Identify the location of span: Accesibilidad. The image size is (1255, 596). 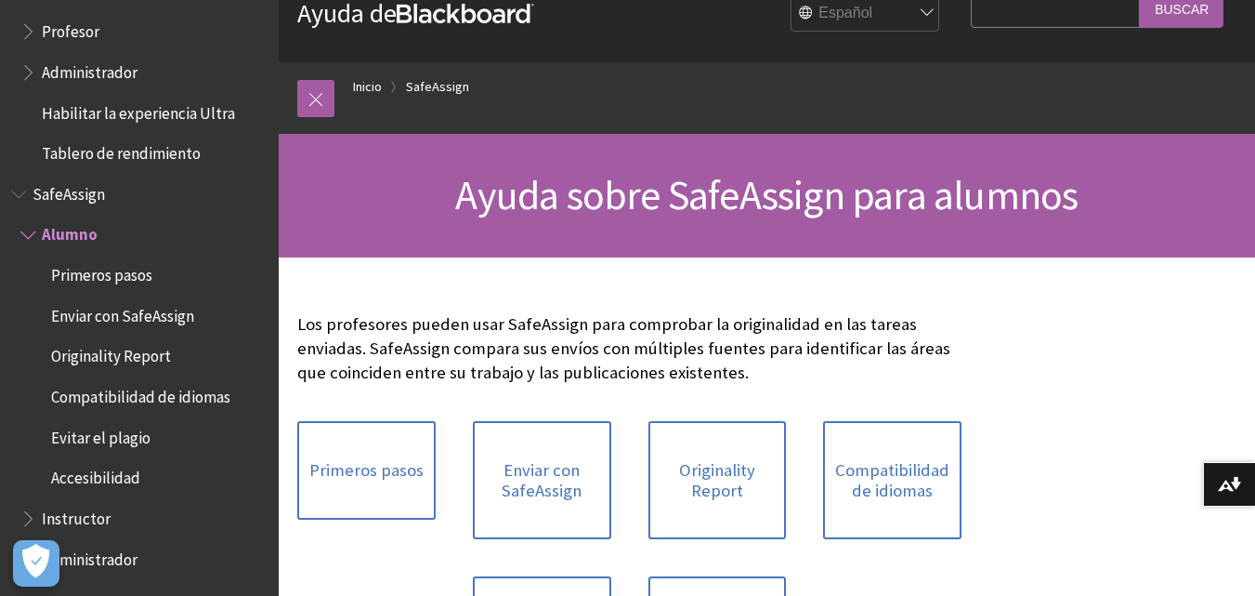
(96, 475).